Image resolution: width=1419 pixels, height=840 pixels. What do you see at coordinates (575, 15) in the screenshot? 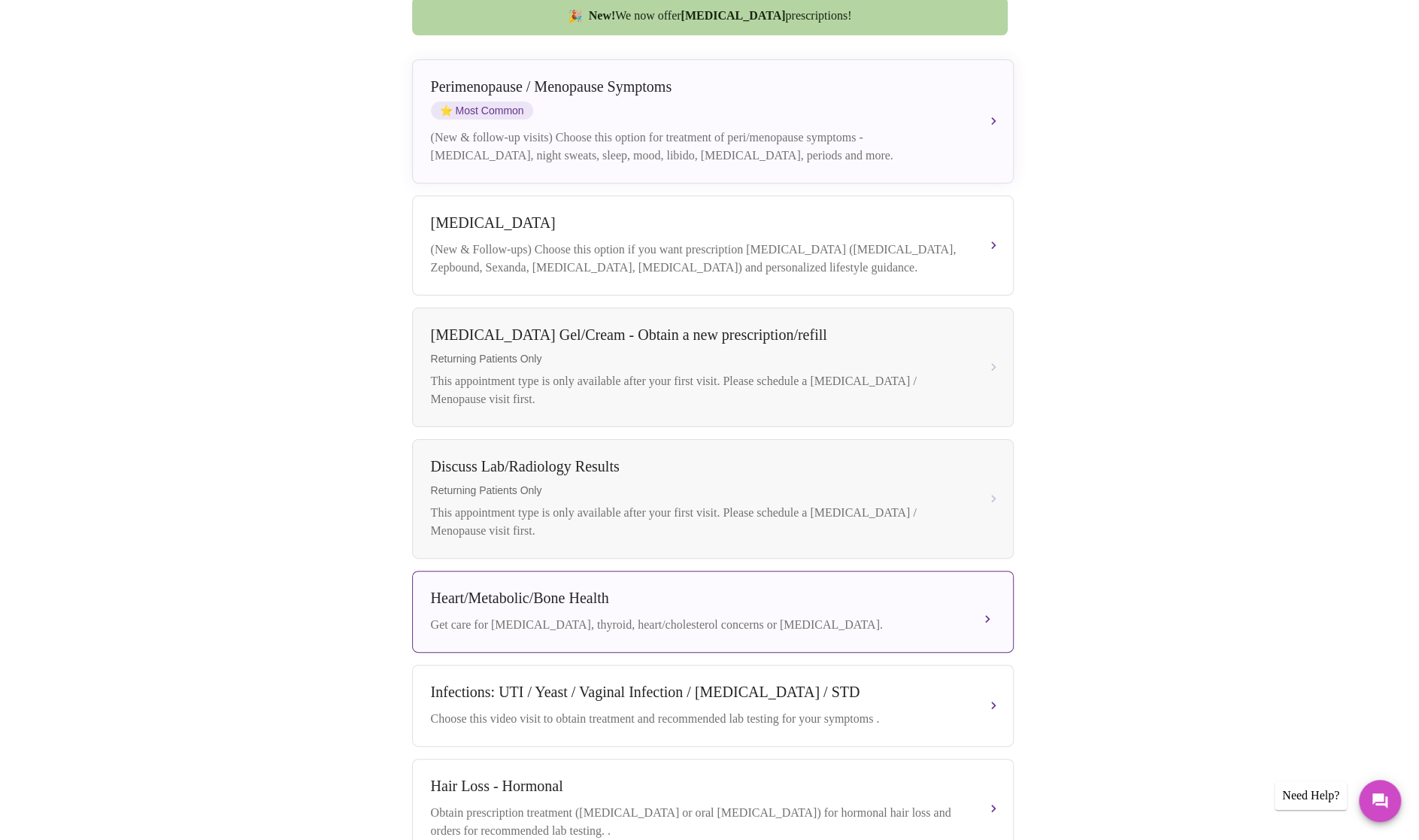
I see `span: new` at bounding box center [575, 15].